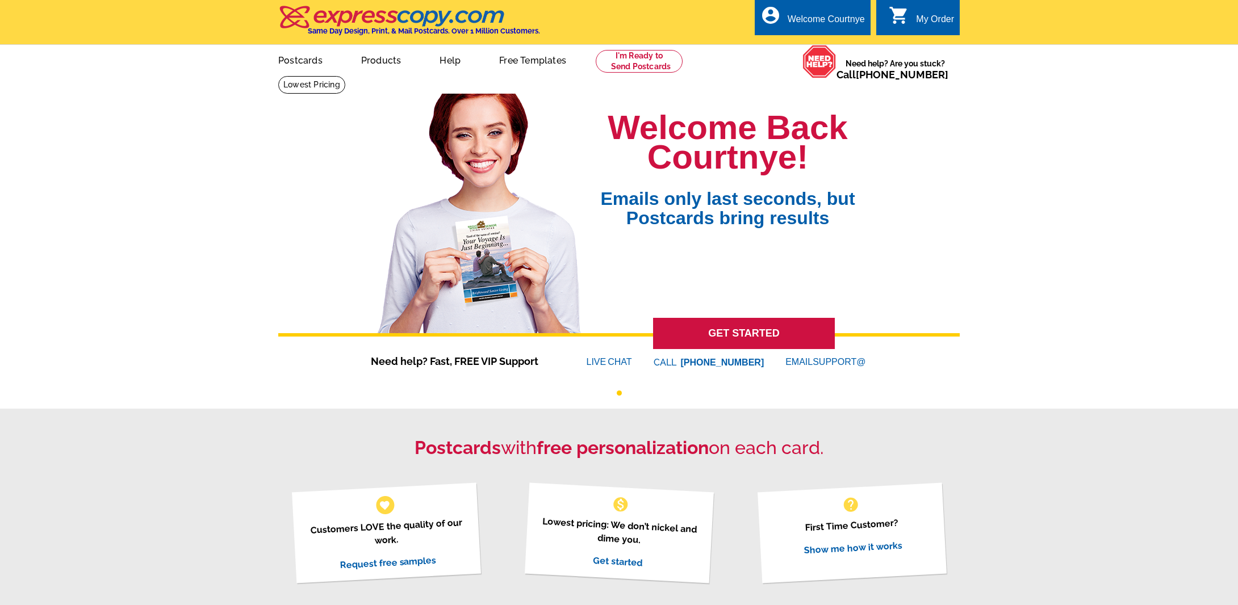 This screenshot has width=1238, height=605. What do you see at coordinates (744, 333) in the screenshot?
I see `a: GET STARTED` at bounding box center [744, 333].